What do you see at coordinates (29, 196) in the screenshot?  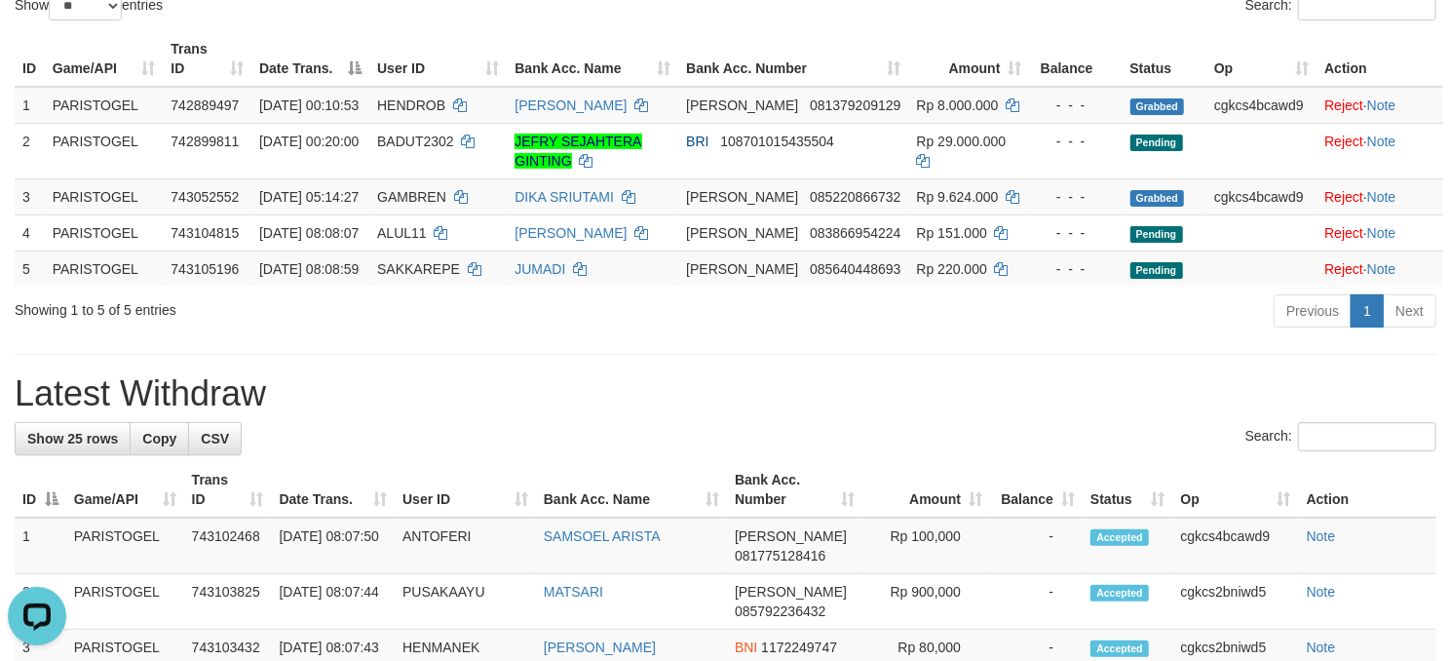 I see `td: 3` at bounding box center [29, 196].